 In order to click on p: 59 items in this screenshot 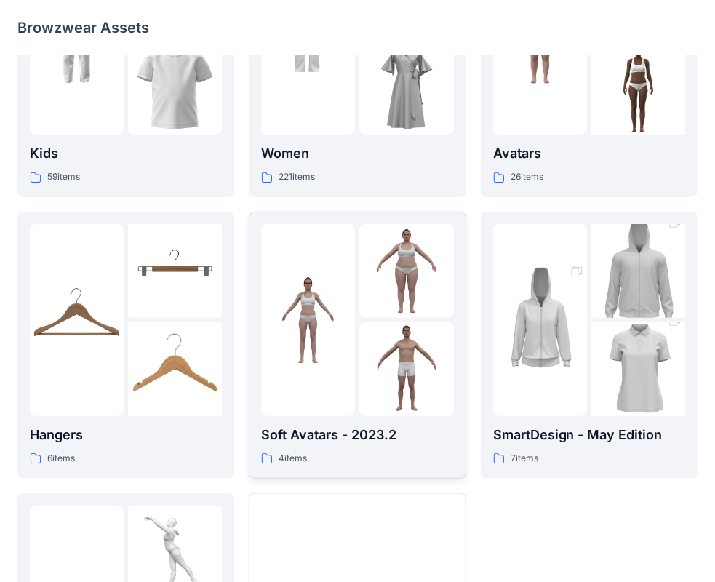, I will do `click(63, 177)`.